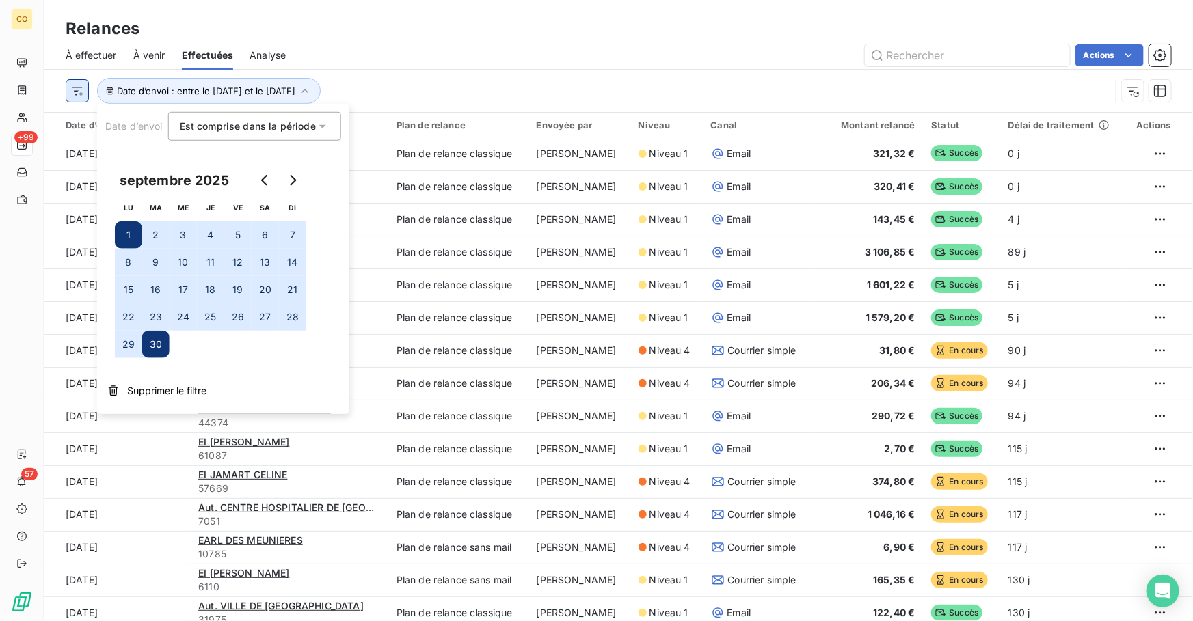 Image resolution: width=1193 pixels, height=621 pixels. Describe the element at coordinates (265, 317) in the screenshot. I see `button: 27` at that location.